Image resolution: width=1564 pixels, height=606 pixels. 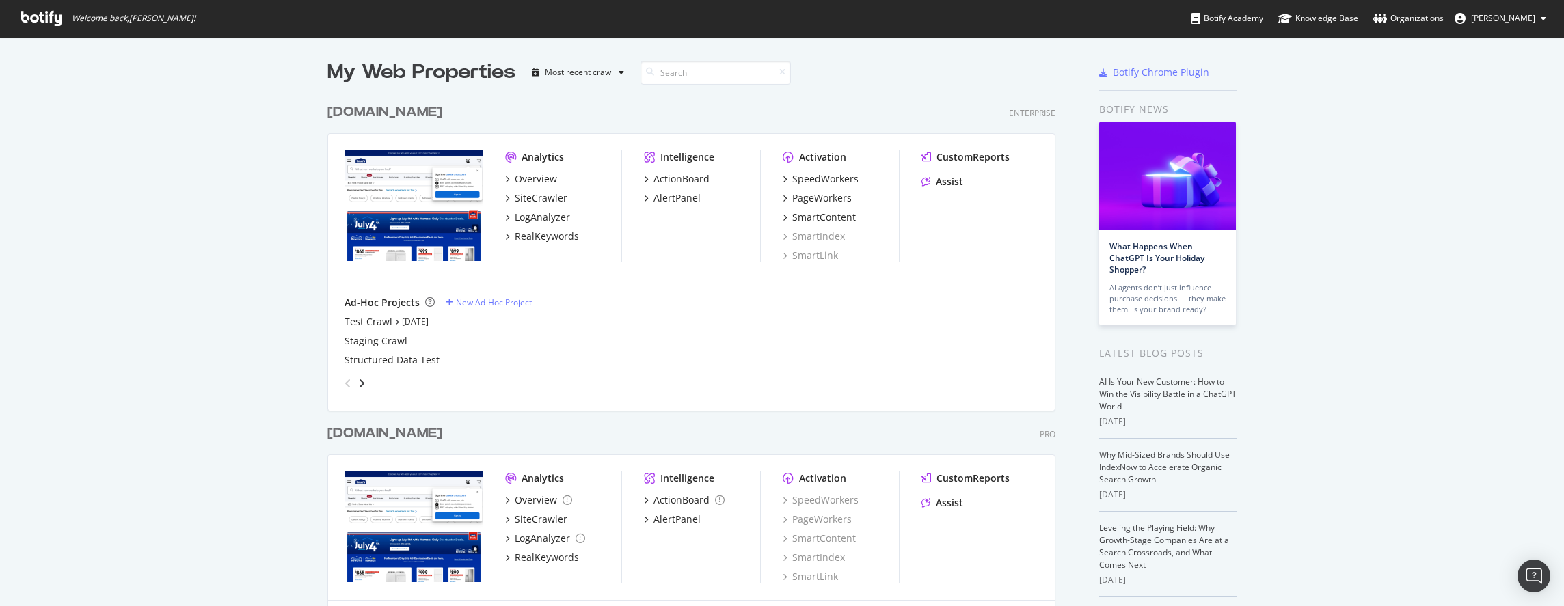 What do you see at coordinates (1168, 109) in the screenshot?
I see `div: Botify news` at bounding box center [1168, 109].